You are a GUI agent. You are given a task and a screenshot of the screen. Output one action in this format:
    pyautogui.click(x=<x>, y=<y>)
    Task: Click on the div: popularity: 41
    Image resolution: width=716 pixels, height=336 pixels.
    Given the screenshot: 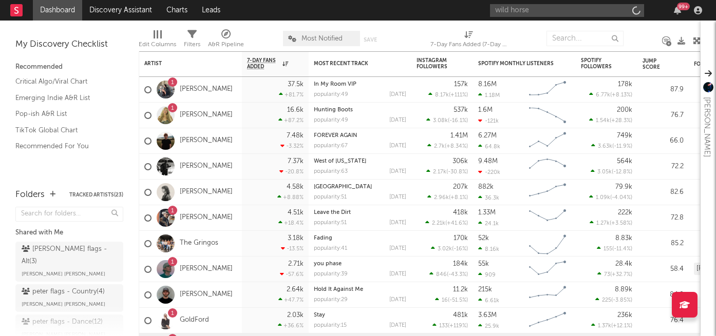 What is the action you would take?
    pyautogui.click(x=330, y=248)
    